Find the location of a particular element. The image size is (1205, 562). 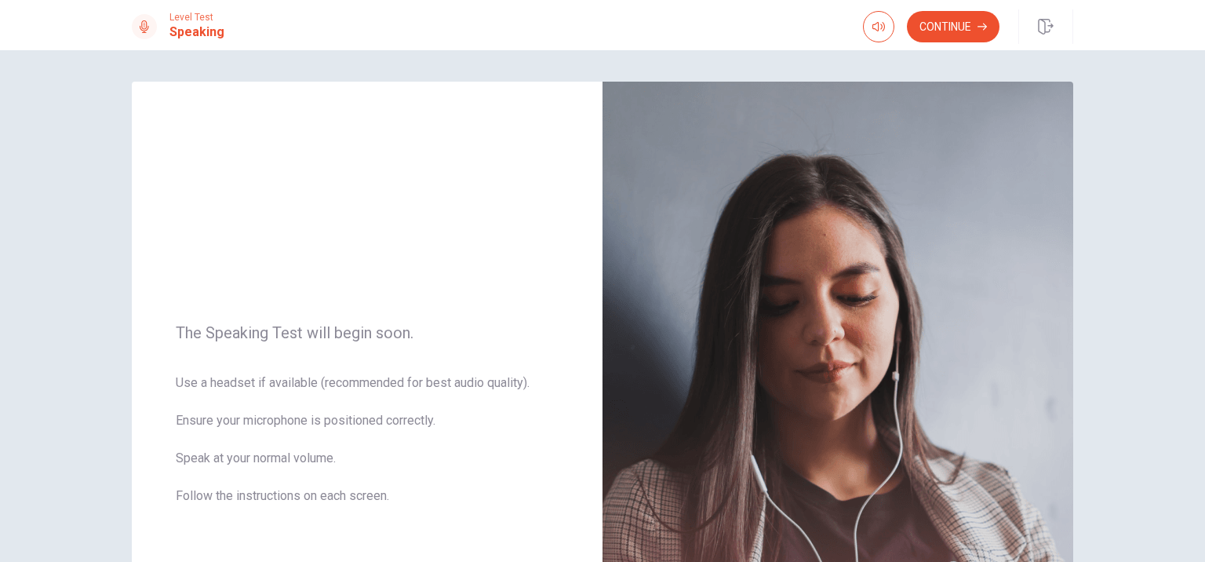

span: Use a headset if available (recommended for best audio quality). Ensure your microphone is positi... is located at coordinates (367, 449).